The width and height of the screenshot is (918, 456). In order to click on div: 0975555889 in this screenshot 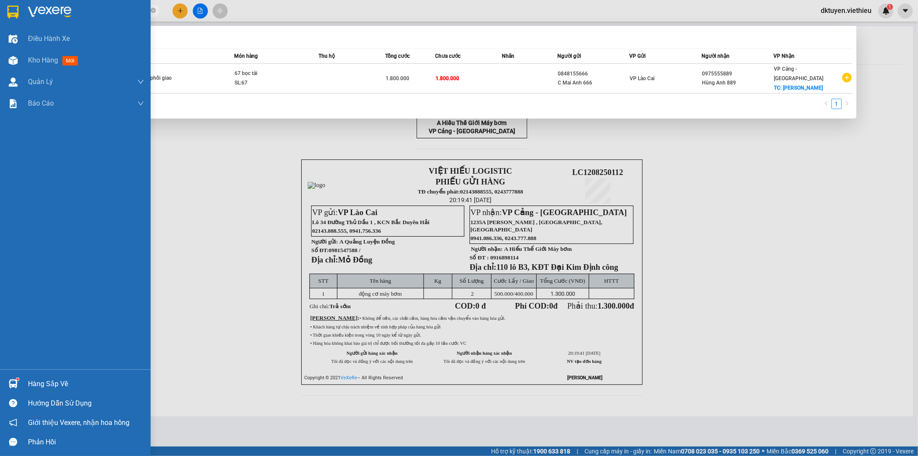, I will do `click(738, 74)`.